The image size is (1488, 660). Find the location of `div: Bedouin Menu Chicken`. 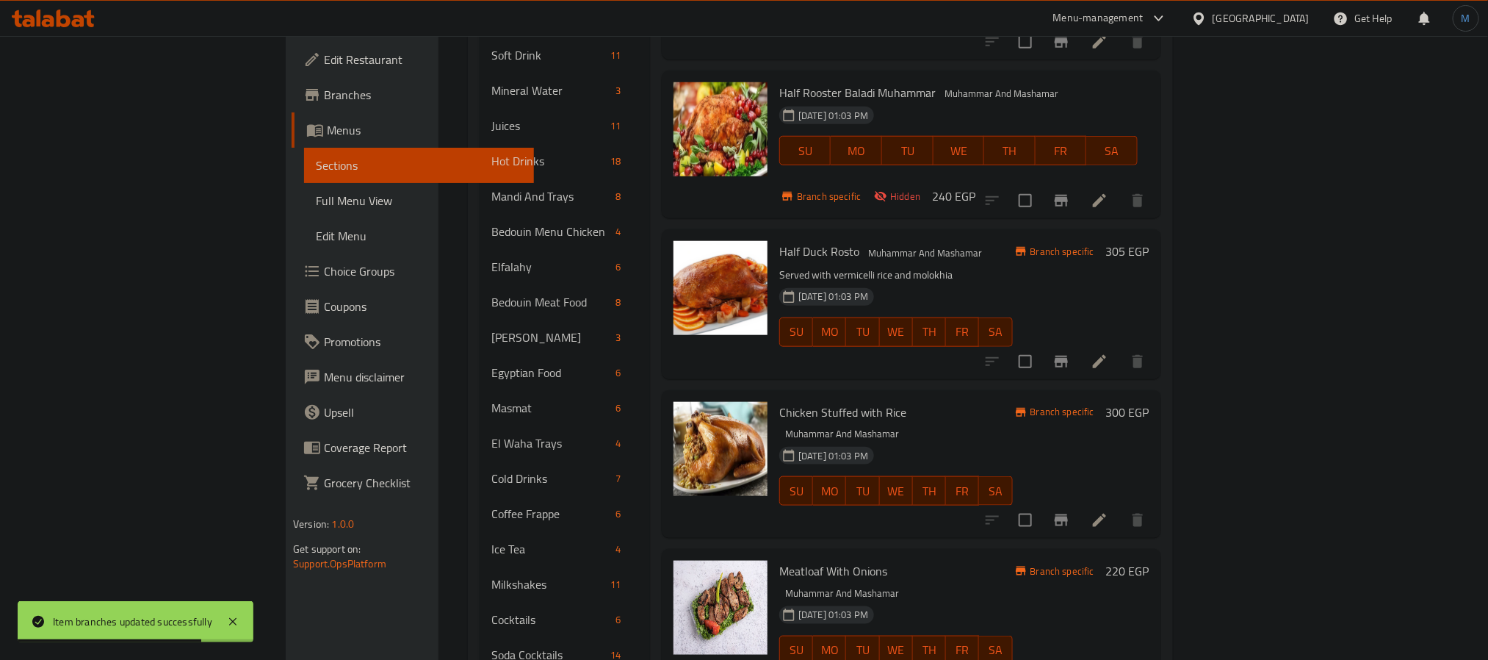

div: Bedouin Menu Chicken is located at coordinates (550, 231).